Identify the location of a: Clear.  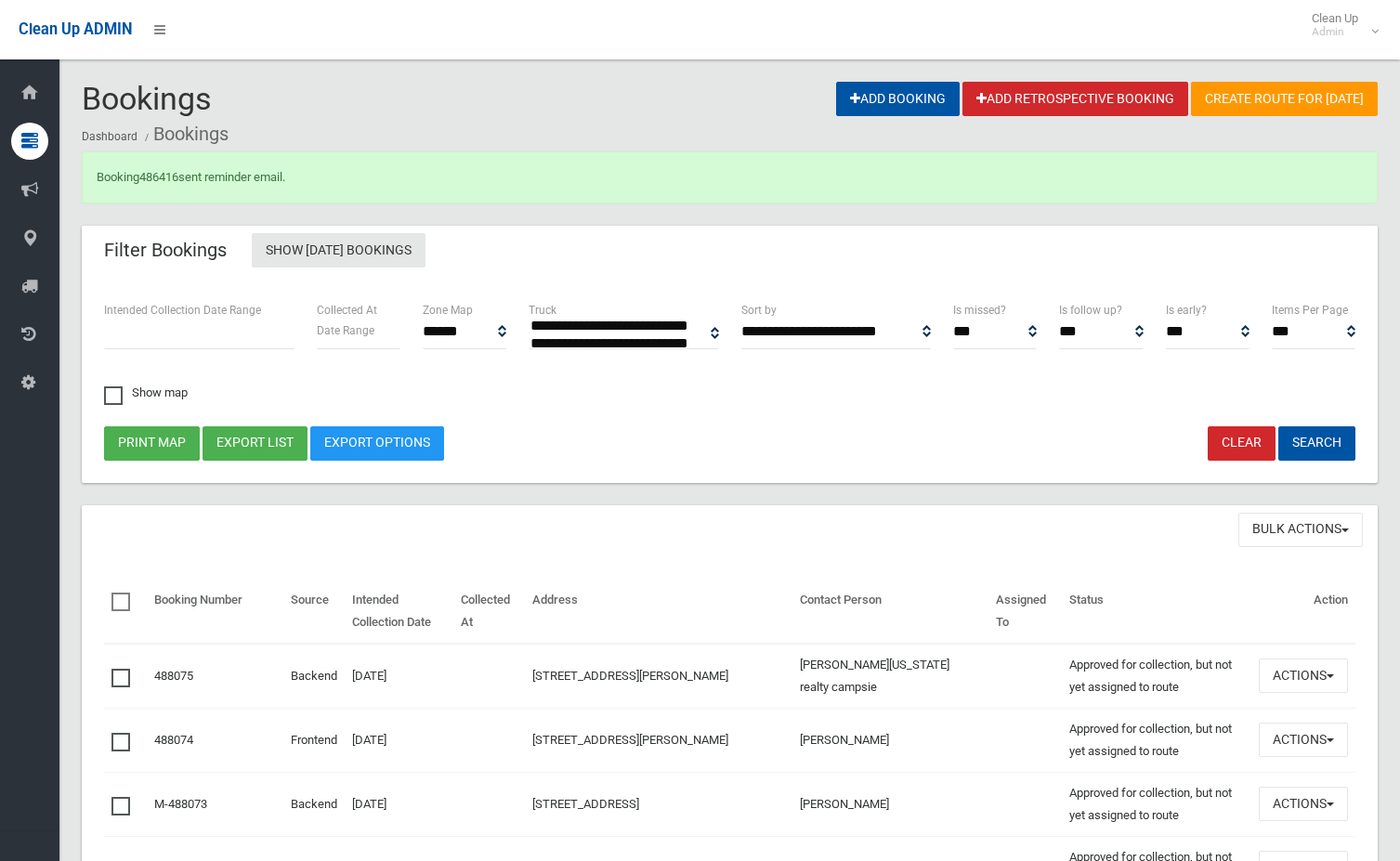
(1241, 443).